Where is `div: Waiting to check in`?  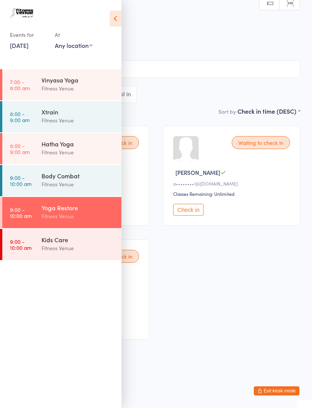
div: Waiting to check in is located at coordinates (261, 143).